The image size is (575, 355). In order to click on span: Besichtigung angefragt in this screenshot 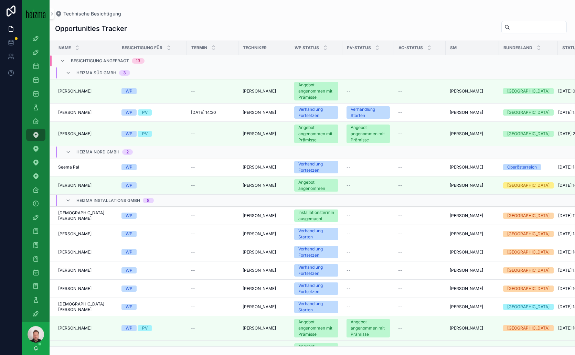, I will do `click(100, 61)`.